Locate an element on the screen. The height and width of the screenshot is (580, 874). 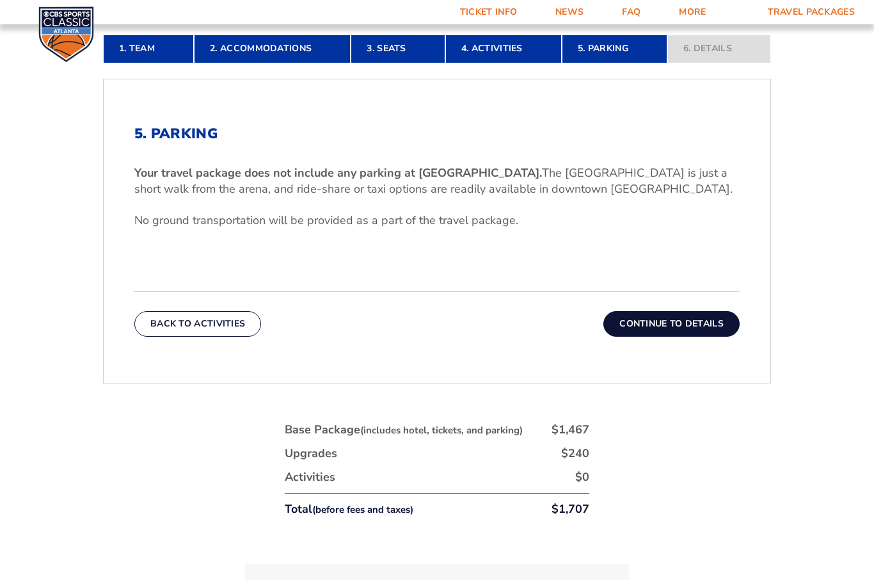
p: No ground transportation will be provided as a part of the travel package. is located at coordinates (437, 220).